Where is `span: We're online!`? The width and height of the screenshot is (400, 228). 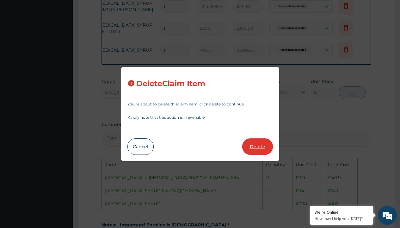
span: We're online! is located at coordinates (62, 103).